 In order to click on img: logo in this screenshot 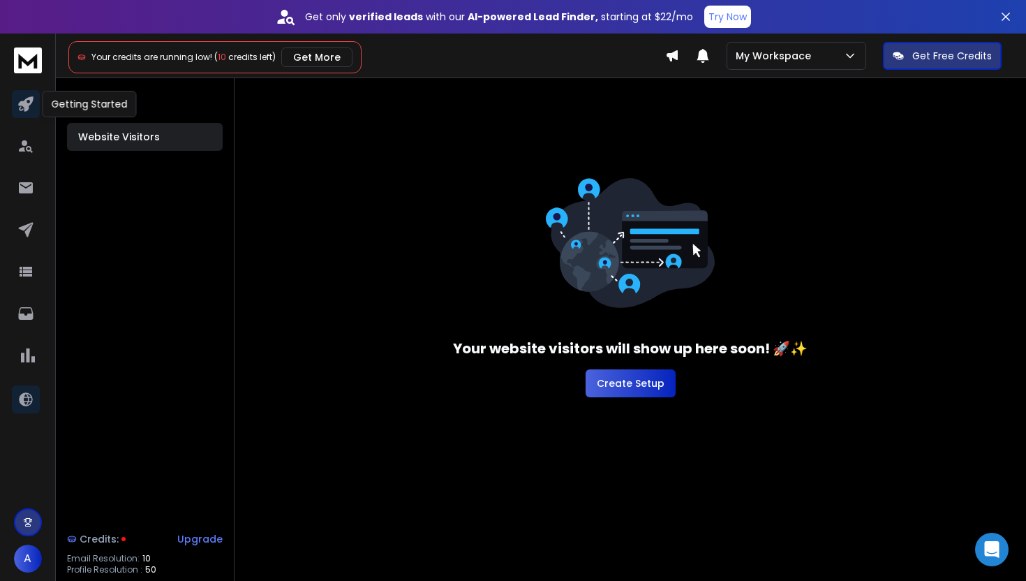, I will do `click(28, 60)`.